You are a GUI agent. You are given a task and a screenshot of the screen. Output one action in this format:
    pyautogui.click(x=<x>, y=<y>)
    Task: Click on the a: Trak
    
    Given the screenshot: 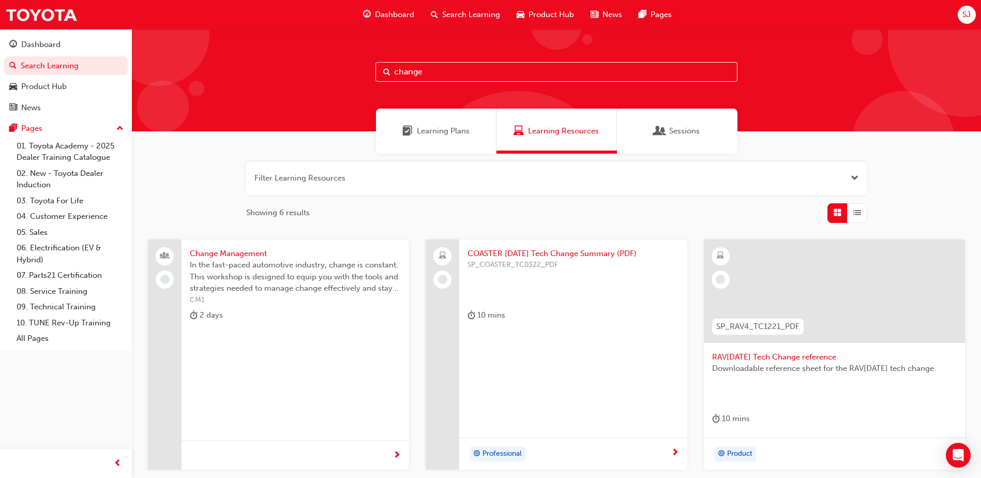 What is the action you would take?
    pyautogui.click(x=41, y=14)
    